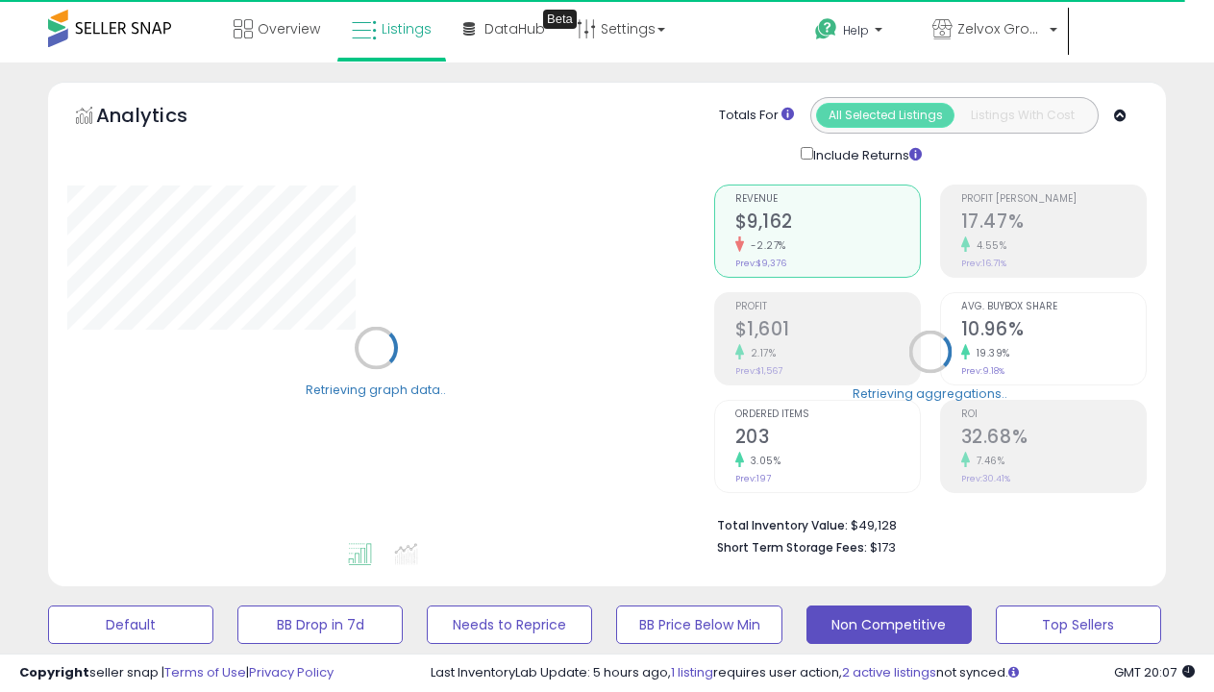 Image resolution: width=1214 pixels, height=692 pixels. What do you see at coordinates (291, 672) in the screenshot?
I see `a: Privacy Policy` at bounding box center [291, 672].